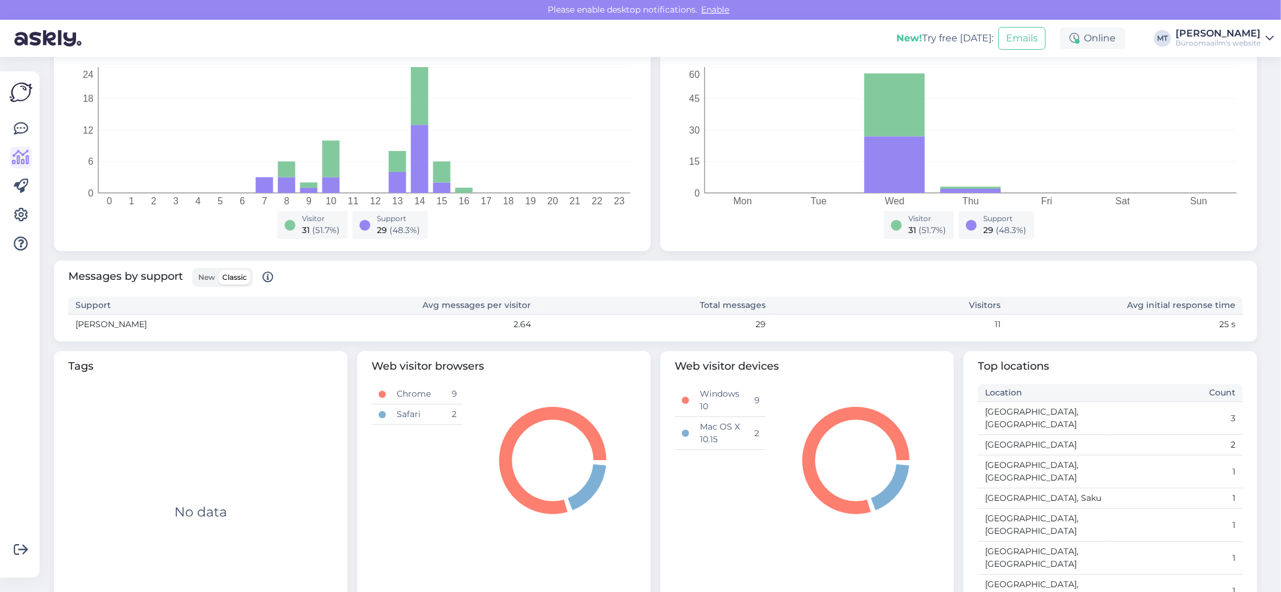 The image size is (1281, 592). Describe the element at coordinates (694, 130) in the screenshot. I see `tspan: 30` at that location.